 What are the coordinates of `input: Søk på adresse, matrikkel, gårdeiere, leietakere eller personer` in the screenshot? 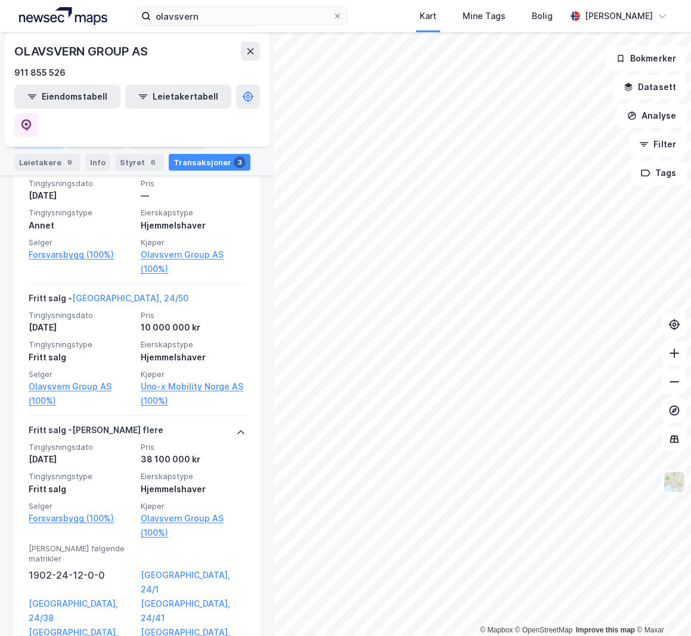 It's located at (242, 16).